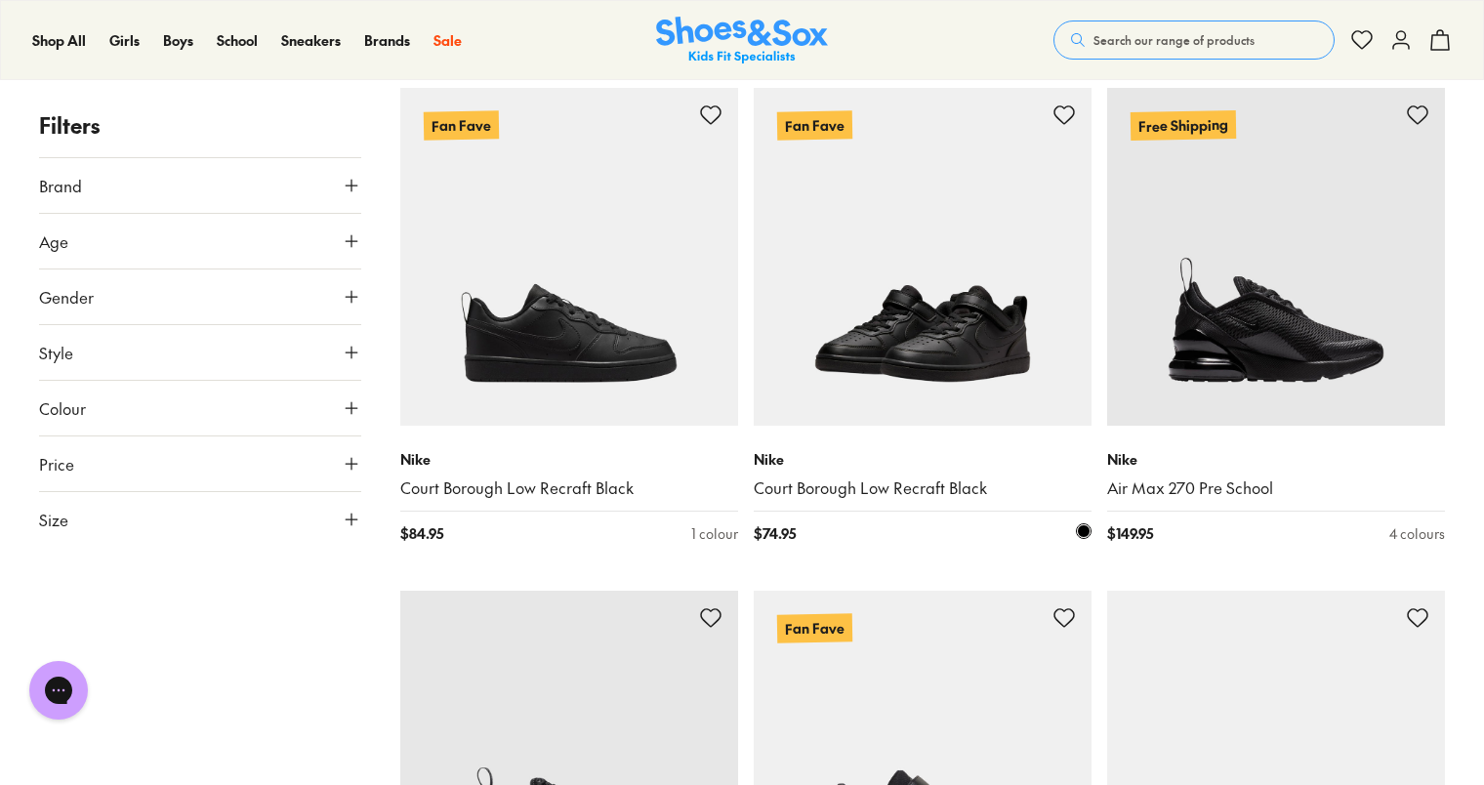  What do you see at coordinates (200, 408) in the screenshot?
I see `button: Colour` at bounding box center [200, 408].